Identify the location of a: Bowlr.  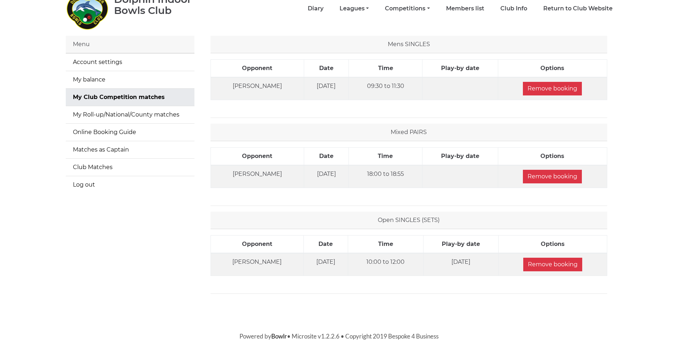
(279, 336).